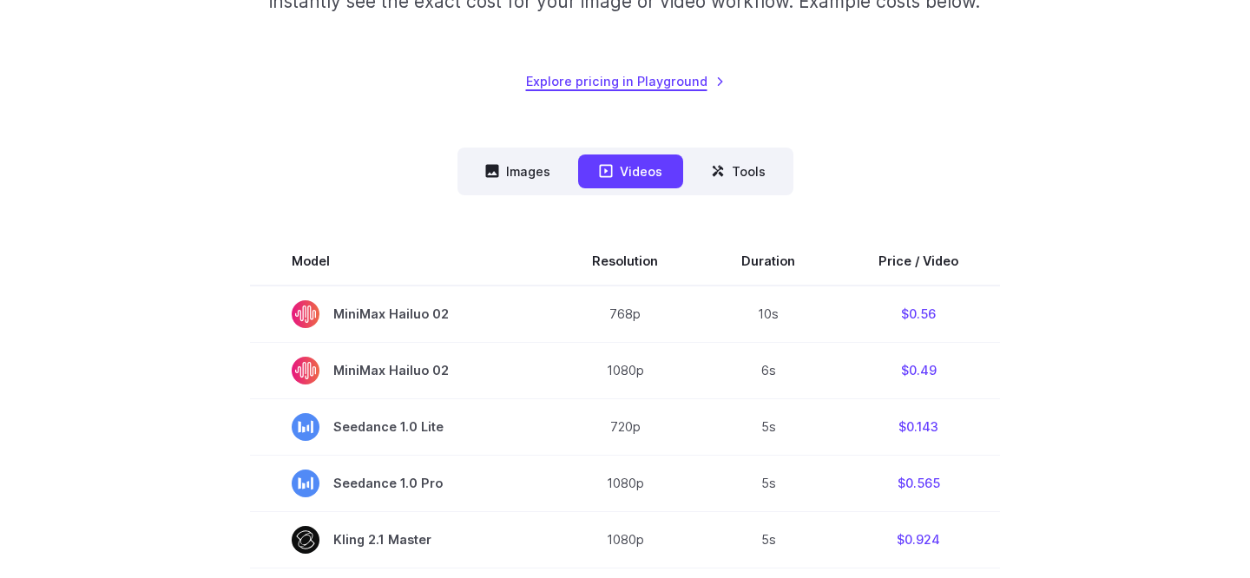 This screenshot has height=578, width=1250. Describe the element at coordinates (919, 483) in the screenshot. I see `td: $0.565` at that location.